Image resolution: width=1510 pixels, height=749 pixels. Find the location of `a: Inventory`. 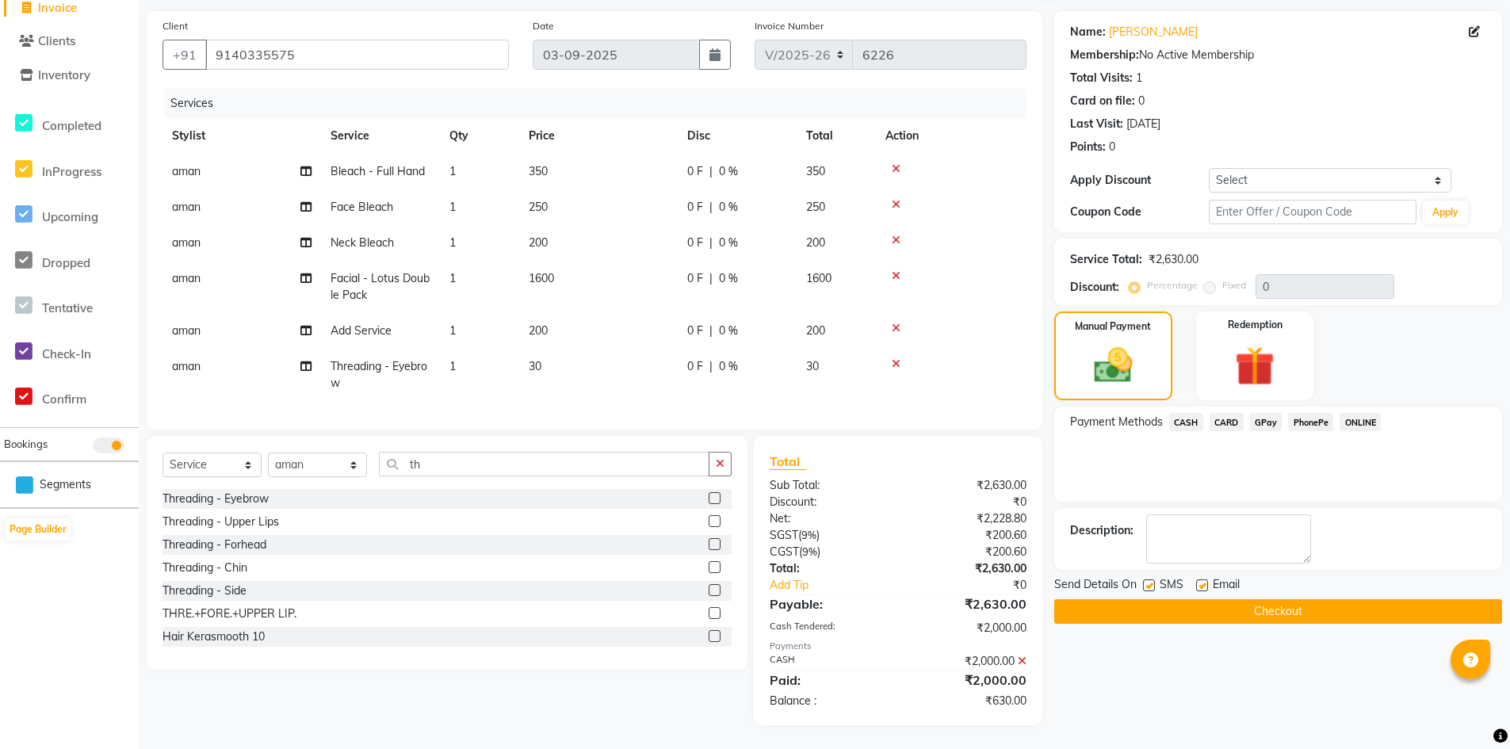

a: Inventory is located at coordinates (69, 75).